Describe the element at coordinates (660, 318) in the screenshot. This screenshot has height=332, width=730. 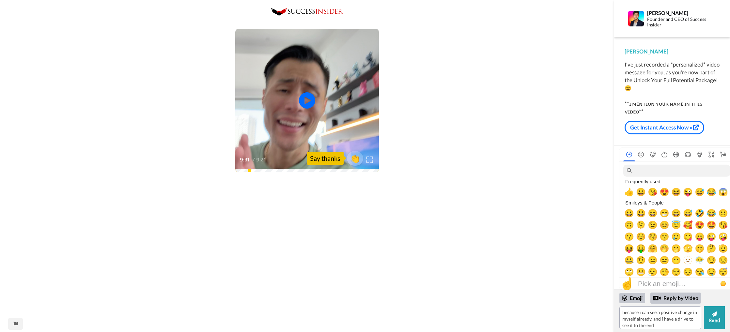
I see `textarea: because i can see a positive change in myself already, and i have a drive to see it to the end` at that location.